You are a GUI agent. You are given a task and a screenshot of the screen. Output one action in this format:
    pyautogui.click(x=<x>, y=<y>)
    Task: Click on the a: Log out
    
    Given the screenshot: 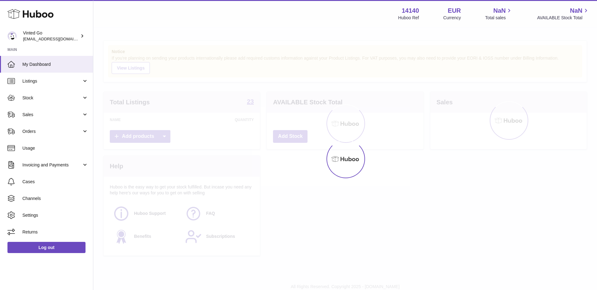 What is the action you would take?
    pyautogui.click(x=46, y=248)
    